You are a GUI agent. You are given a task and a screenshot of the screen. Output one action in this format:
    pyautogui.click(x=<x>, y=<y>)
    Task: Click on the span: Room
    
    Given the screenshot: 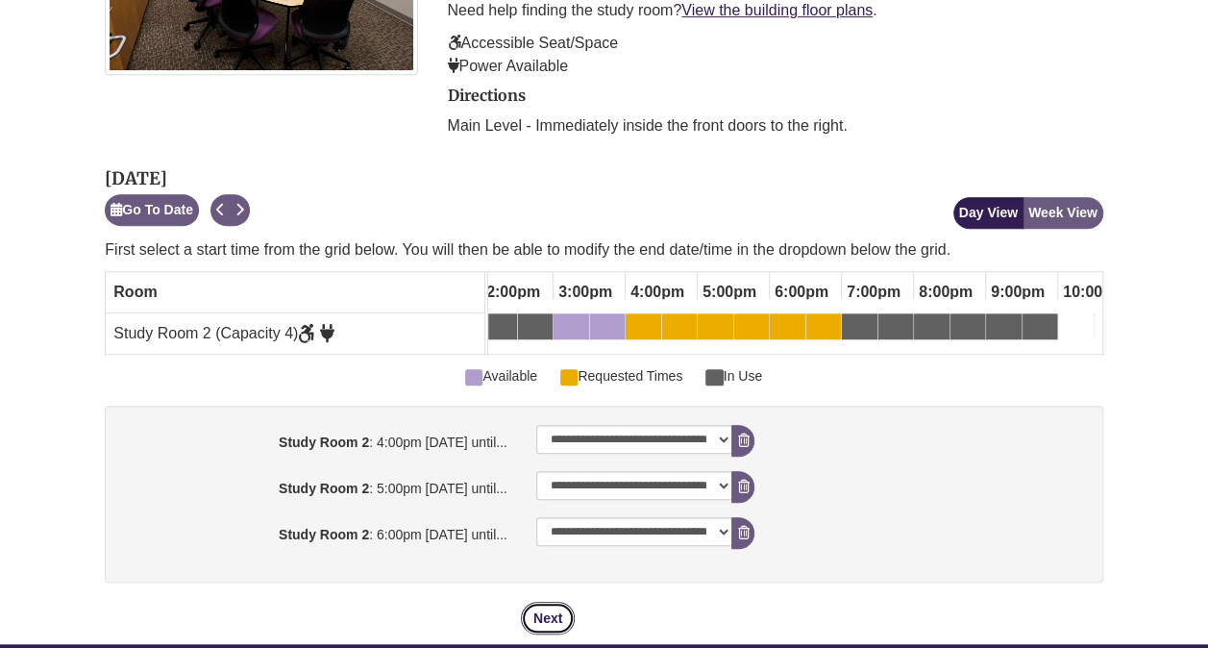 What is the action you would take?
    pyautogui.click(x=135, y=291)
    